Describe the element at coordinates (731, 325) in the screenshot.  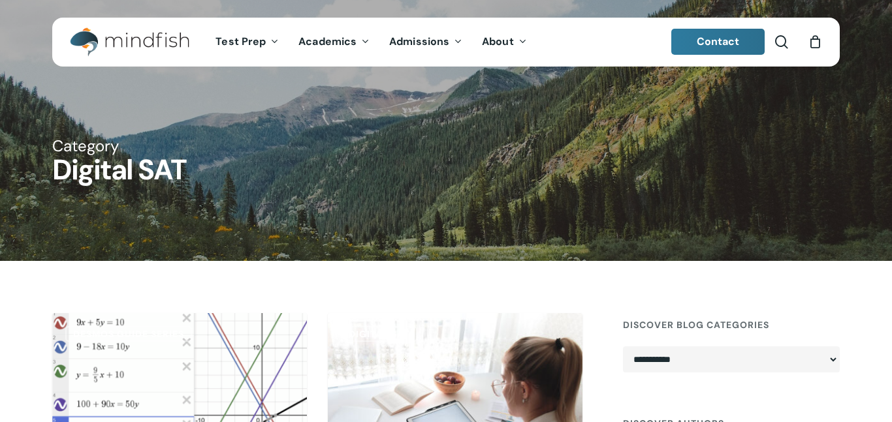
I see `h4: Discover Blog Categories` at that location.